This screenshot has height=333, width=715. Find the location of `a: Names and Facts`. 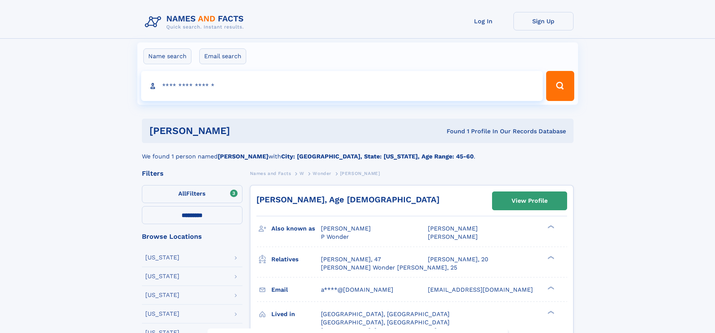

a: Names and Facts is located at coordinates (270, 173).